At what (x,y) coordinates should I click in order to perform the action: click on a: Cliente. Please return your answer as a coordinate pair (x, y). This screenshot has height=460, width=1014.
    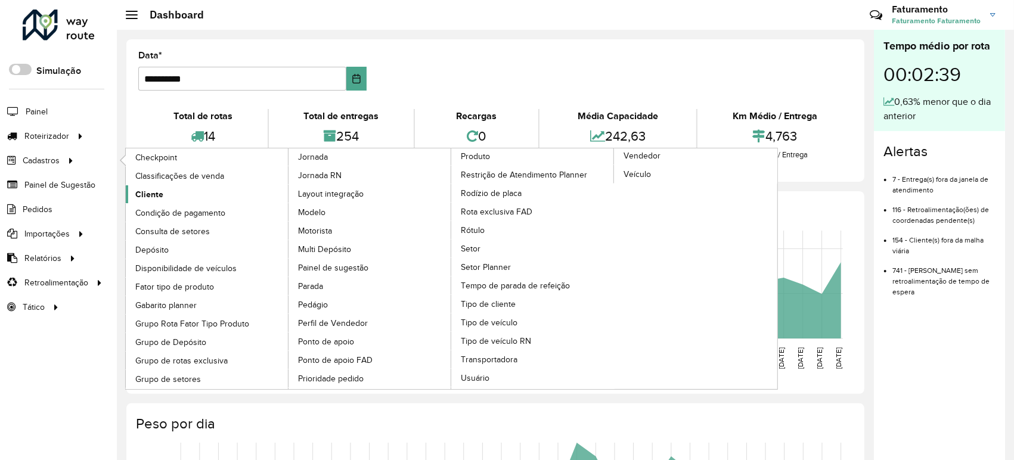
    Looking at the image, I should click on (207, 194).